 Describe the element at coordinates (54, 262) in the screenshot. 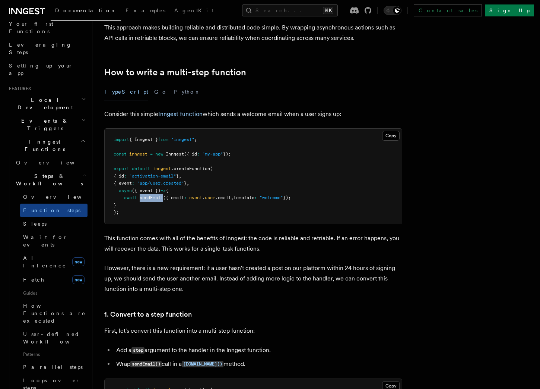

I see `a: AI Inferencenew` at that location.